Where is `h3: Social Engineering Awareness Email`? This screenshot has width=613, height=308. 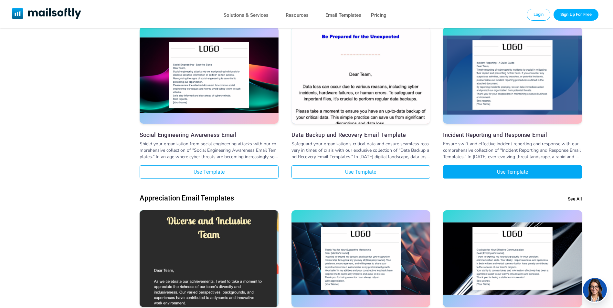
h3: Social Engineering Awareness Email is located at coordinates (209, 135).